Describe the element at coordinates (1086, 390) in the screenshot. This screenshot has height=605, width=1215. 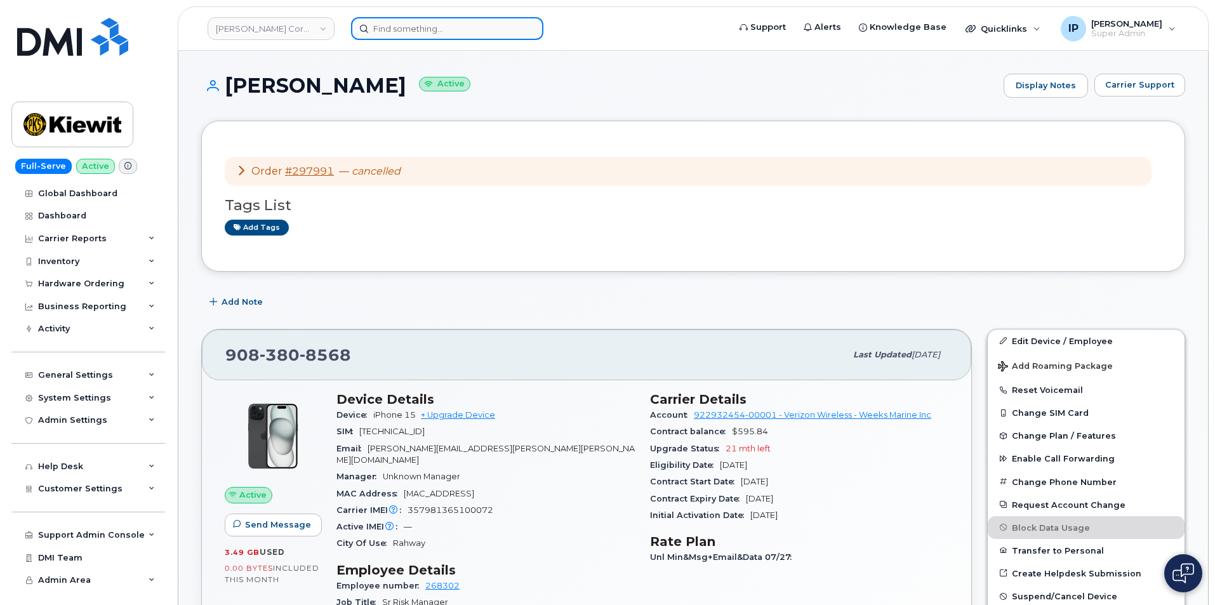
I see `button: Reset Voicemail` at that location.